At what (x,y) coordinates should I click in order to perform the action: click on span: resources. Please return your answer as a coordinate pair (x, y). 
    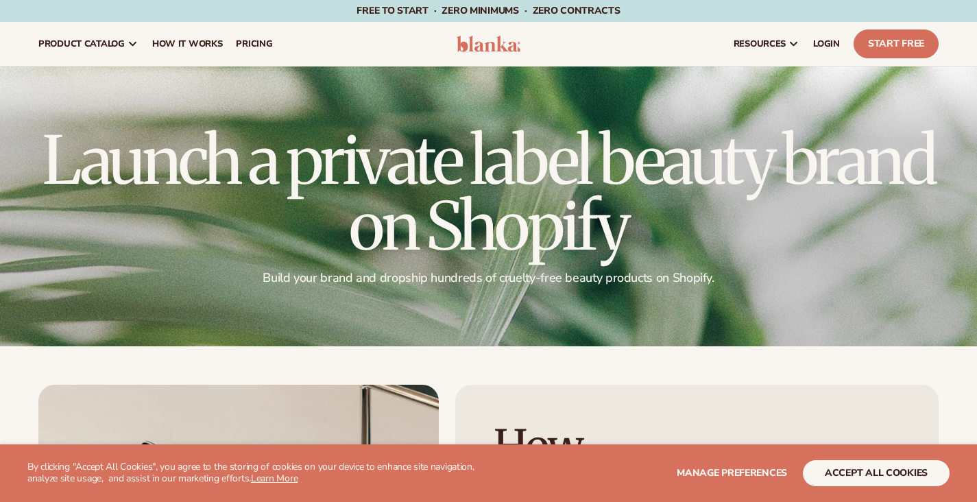
    Looking at the image, I should click on (760, 44).